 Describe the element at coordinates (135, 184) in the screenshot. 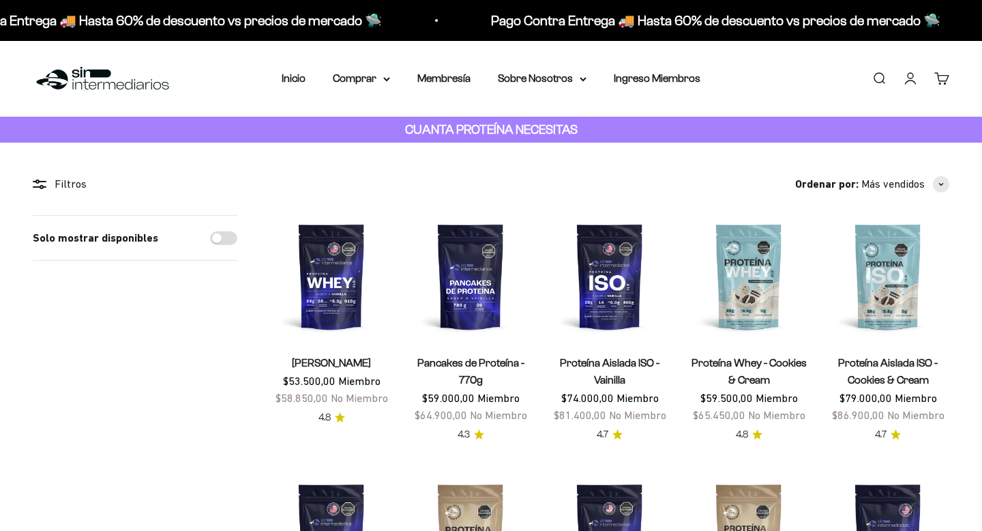

I see `div: Filtros` at that location.